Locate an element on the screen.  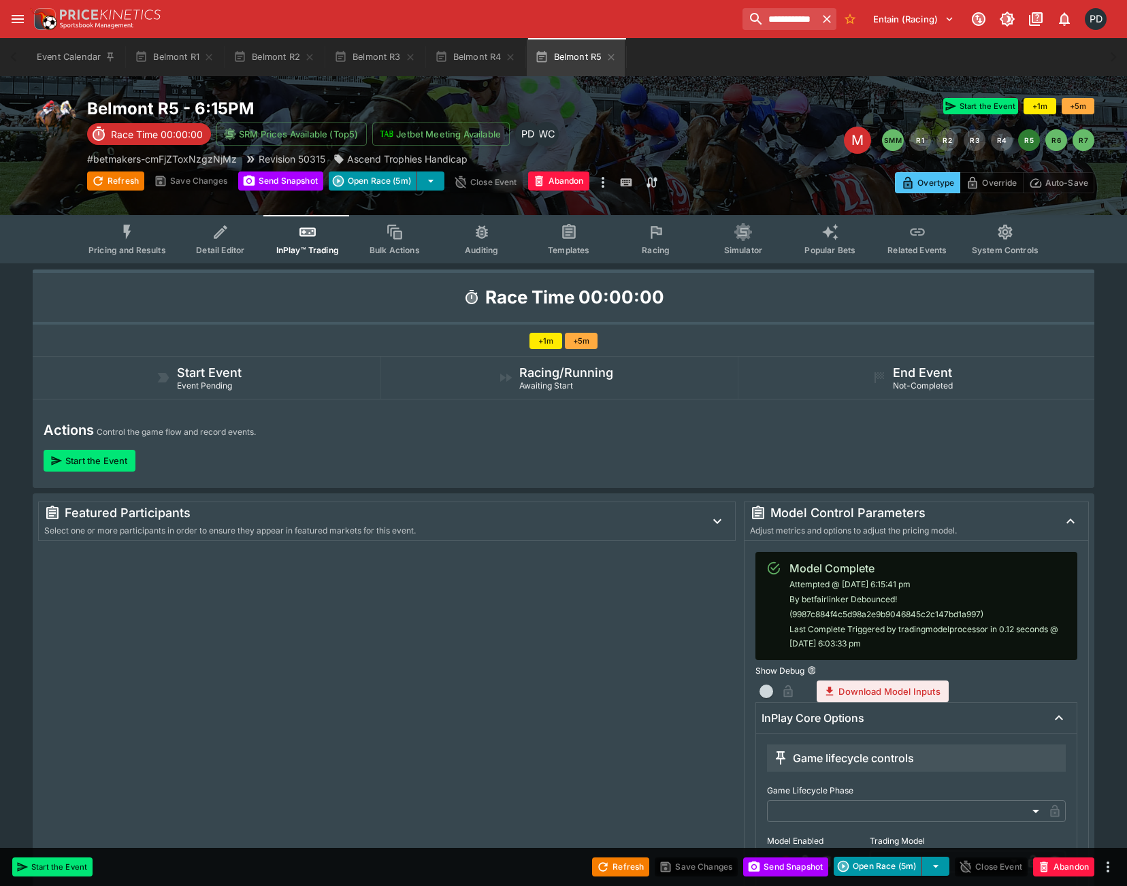
button: Download Model Inputs is located at coordinates (882, 691).